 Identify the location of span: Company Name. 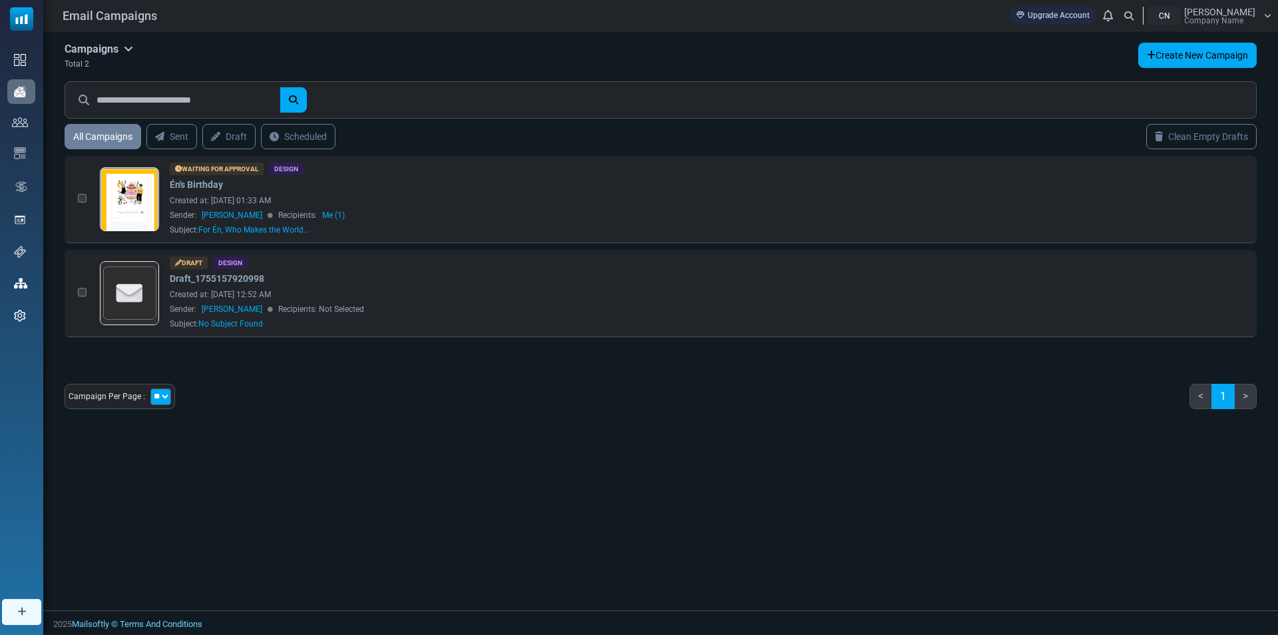
(1214, 21).